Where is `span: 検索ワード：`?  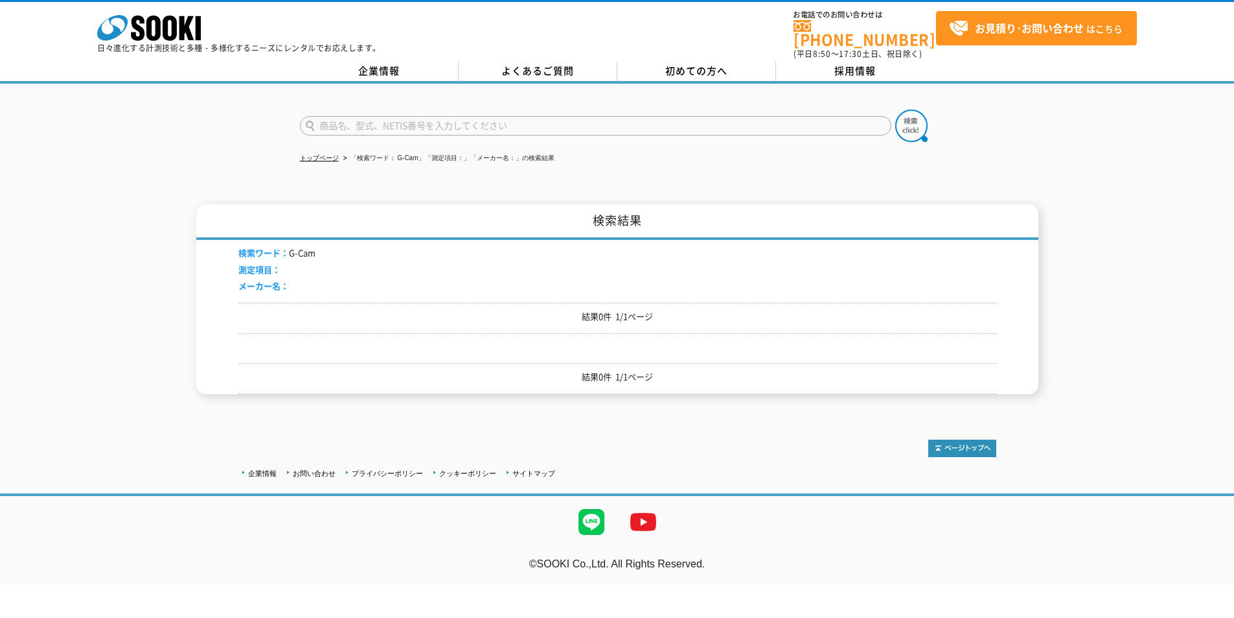 span: 検索ワード： is located at coordinates (264, 252).